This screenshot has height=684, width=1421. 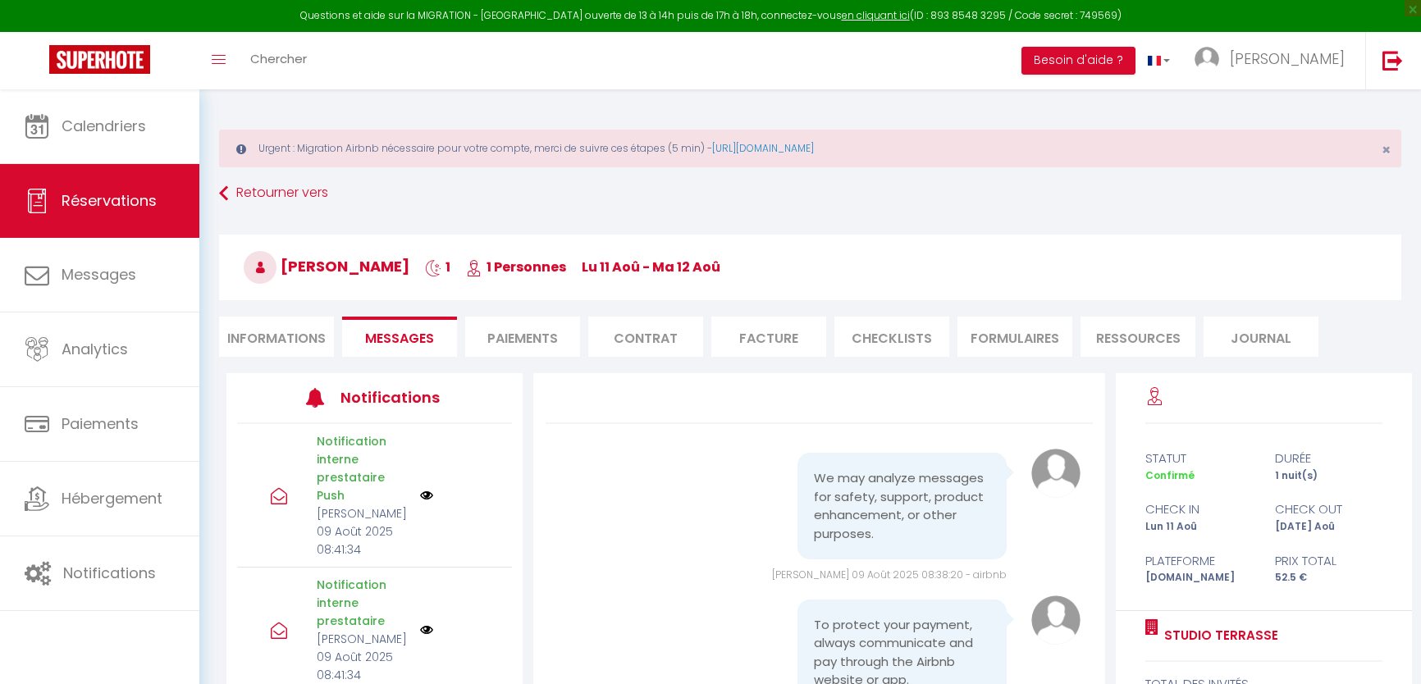 I want to click on p: Notification interne prestataire, so click(x=363, y=603).